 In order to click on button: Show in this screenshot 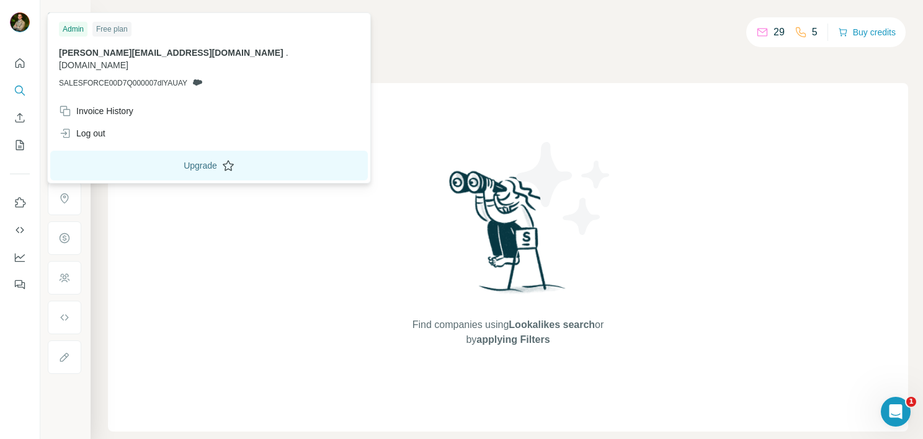, I will do `click(64, 17)`.